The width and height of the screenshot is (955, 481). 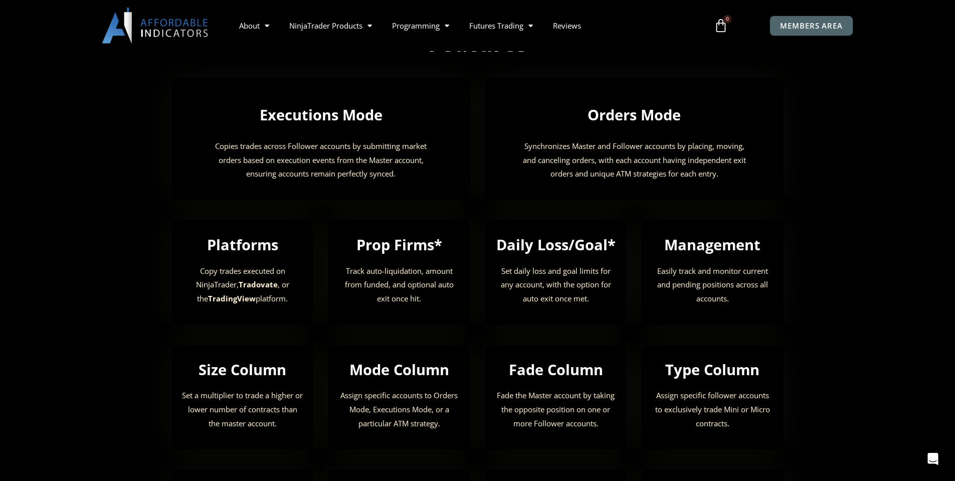 I want to click on p: Set daily loss and goal limits for any account, with the option for auto exit once met., so click(x=556, y=285).